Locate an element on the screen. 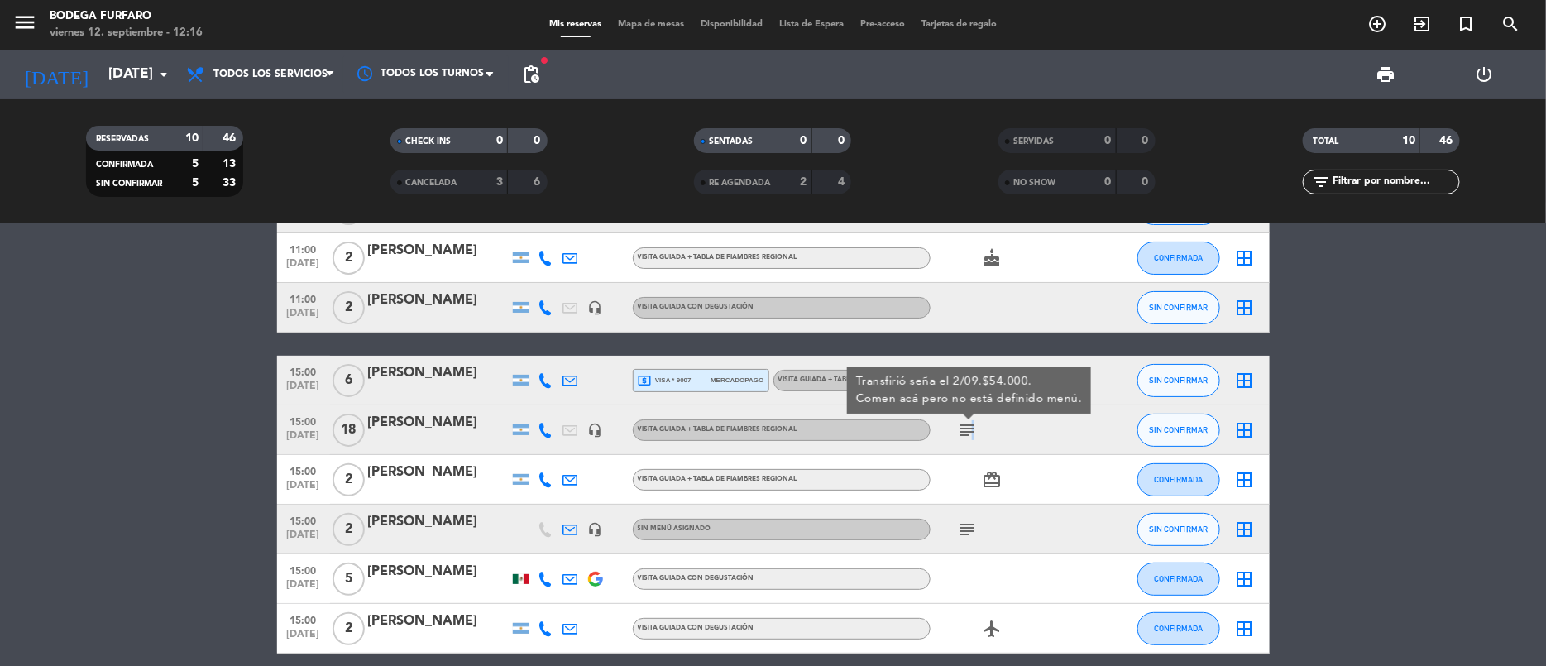 This screenshot has width=1546, height=666. span: Pre-acceso is located at coordinates (883, 24).